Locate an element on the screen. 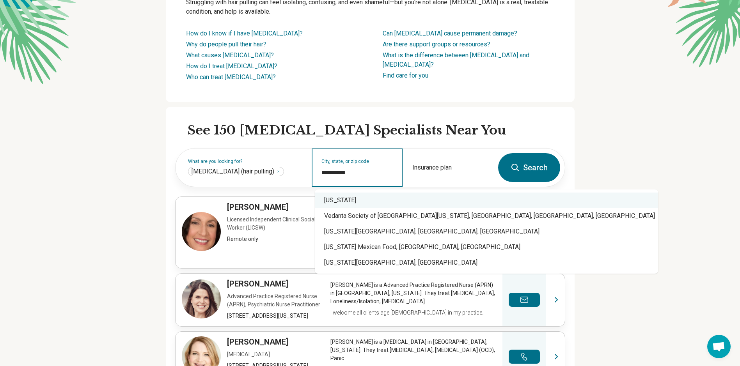 This screenshot has width=740, height=366. a: Why do people pull their hair? is located at coordinates (226, 44).